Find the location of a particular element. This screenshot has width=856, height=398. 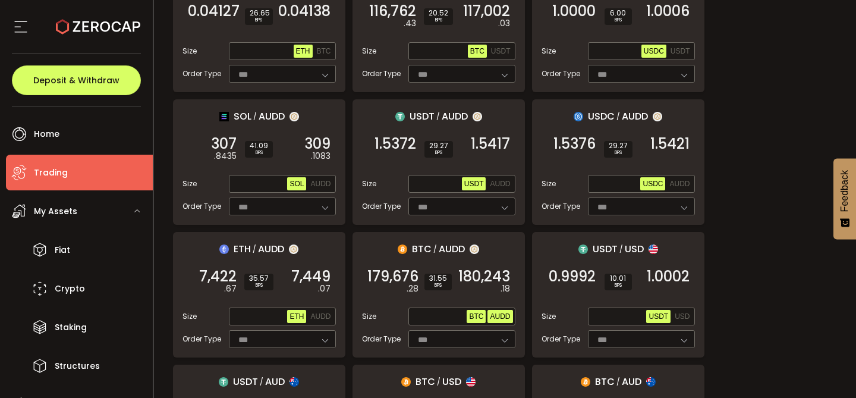

em: .28 is located at coordinates (413, 288).